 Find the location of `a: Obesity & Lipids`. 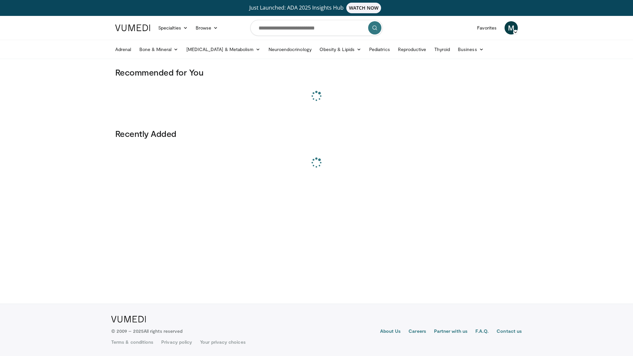

a: Obesity & Lipids is located at coordinates (340, 49).